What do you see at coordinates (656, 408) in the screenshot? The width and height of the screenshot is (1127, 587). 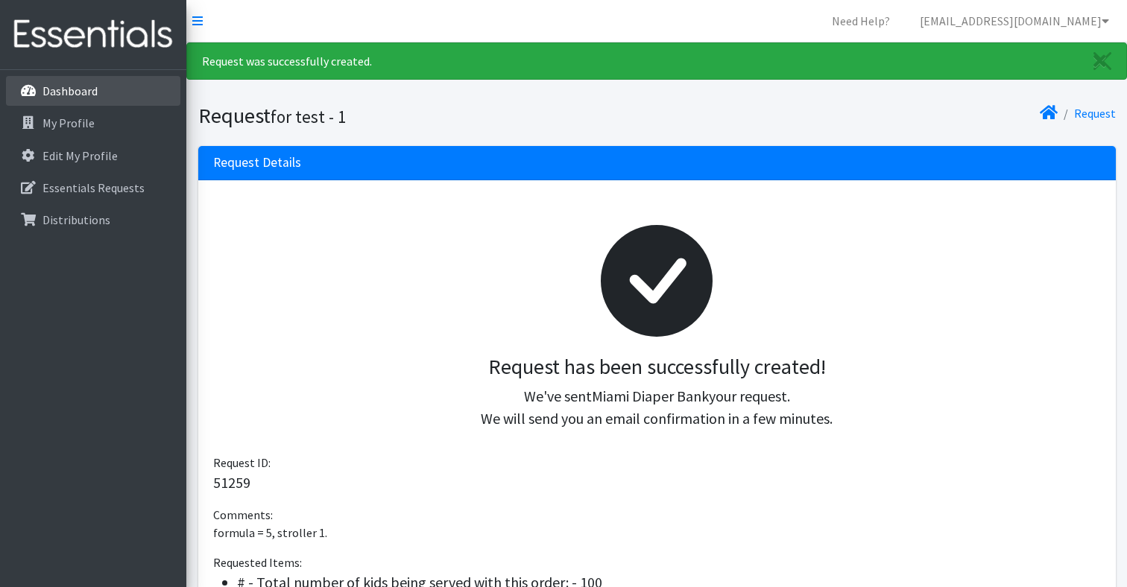 I see `p: We've sent your request. We will send you an email confirmation in a few minutes.` at bounding box center [656, 408].